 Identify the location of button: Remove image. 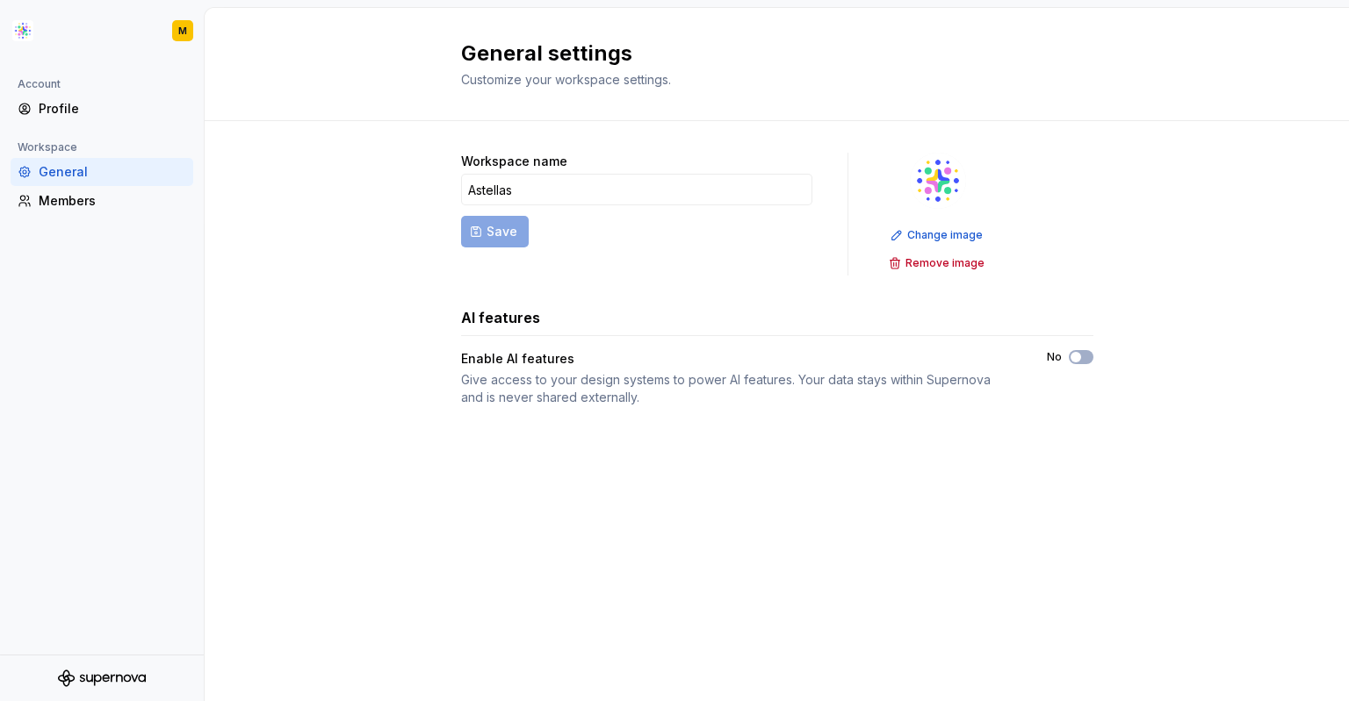
(938, 263).